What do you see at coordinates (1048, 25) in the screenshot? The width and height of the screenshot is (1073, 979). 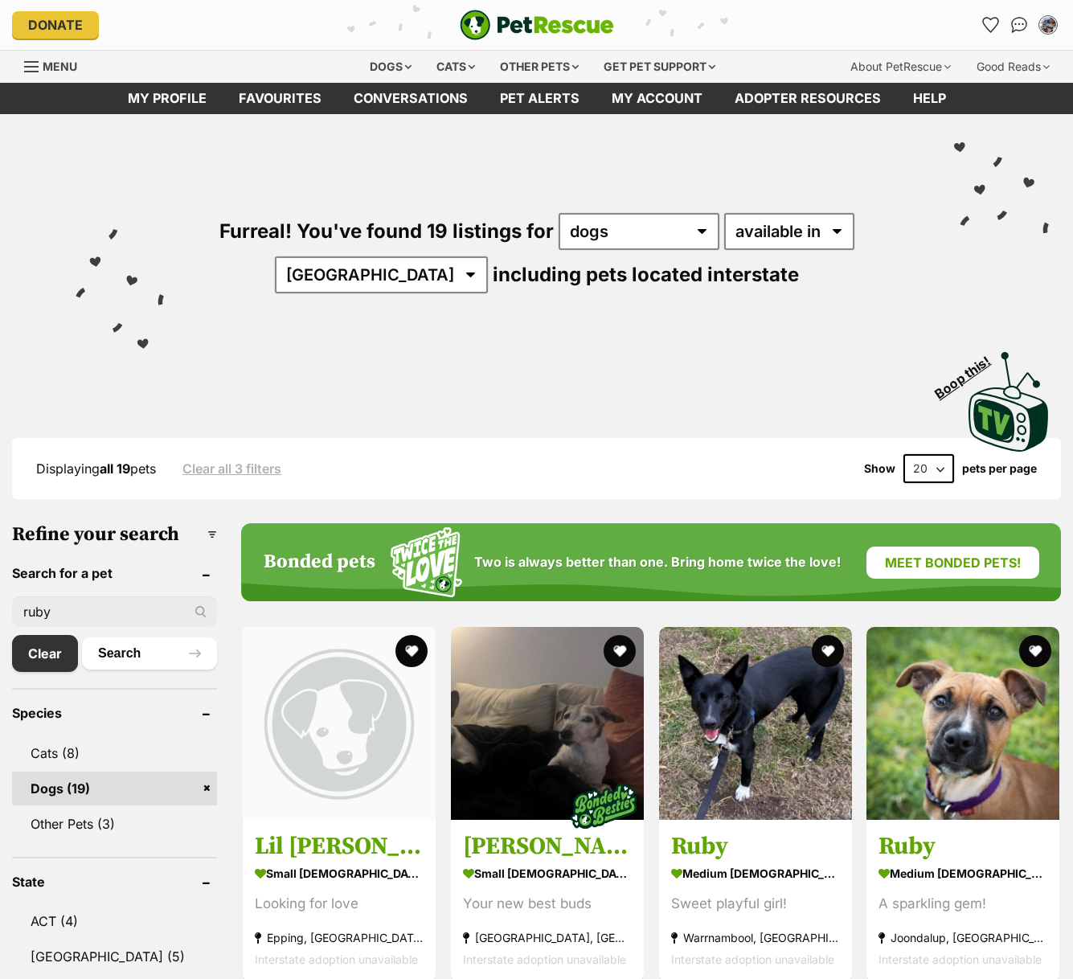 I see `img: Matt Chan profile pic` at bounding box center [1048, 25].